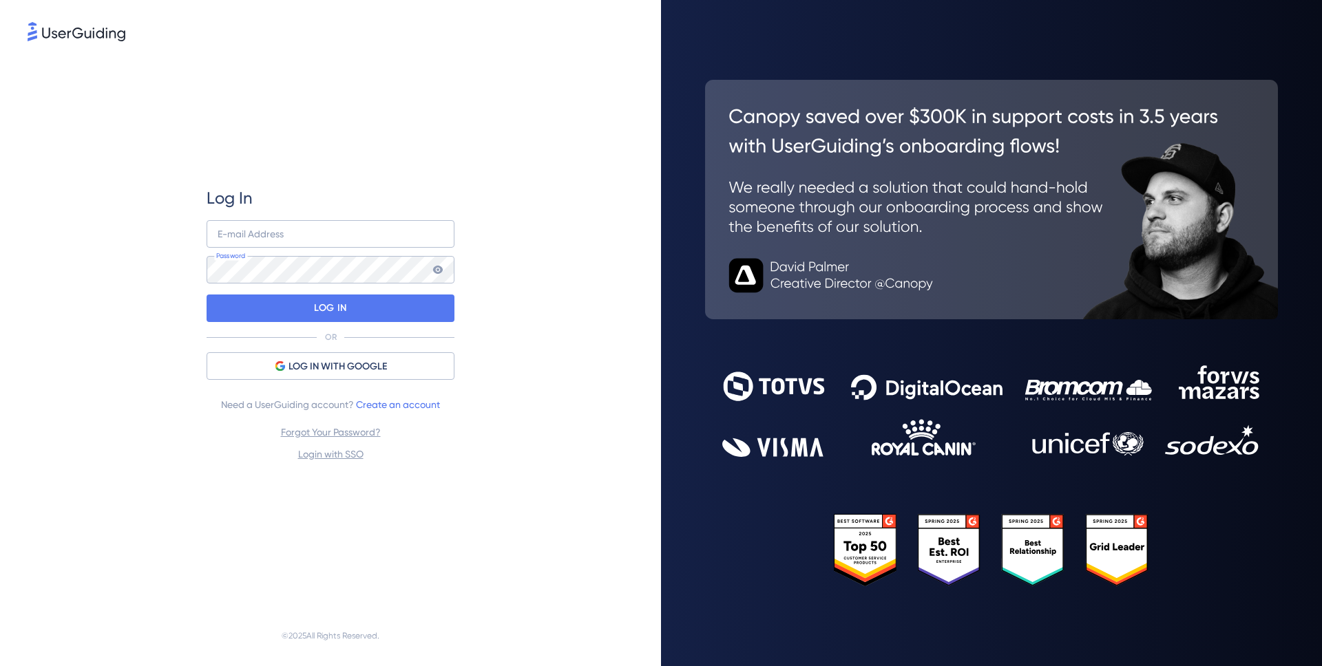  What do you see at coordinates (398, 405) in the screenshot?
I see `a: Create an account` at bounding box center [398, 405].